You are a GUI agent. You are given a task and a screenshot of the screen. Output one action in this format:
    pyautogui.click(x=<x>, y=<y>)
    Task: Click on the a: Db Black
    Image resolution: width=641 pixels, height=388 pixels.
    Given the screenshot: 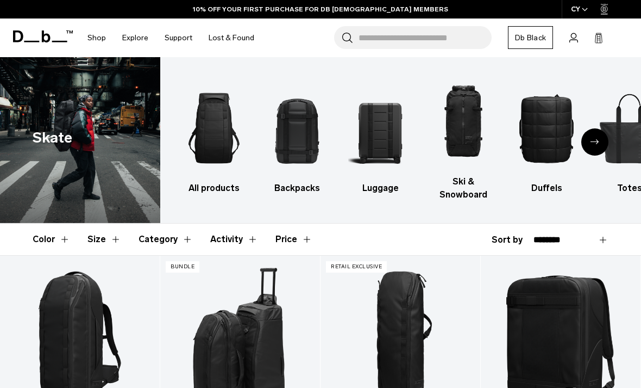 What is the action you would take?
    pyautogui.click(x=530, y=38)
    